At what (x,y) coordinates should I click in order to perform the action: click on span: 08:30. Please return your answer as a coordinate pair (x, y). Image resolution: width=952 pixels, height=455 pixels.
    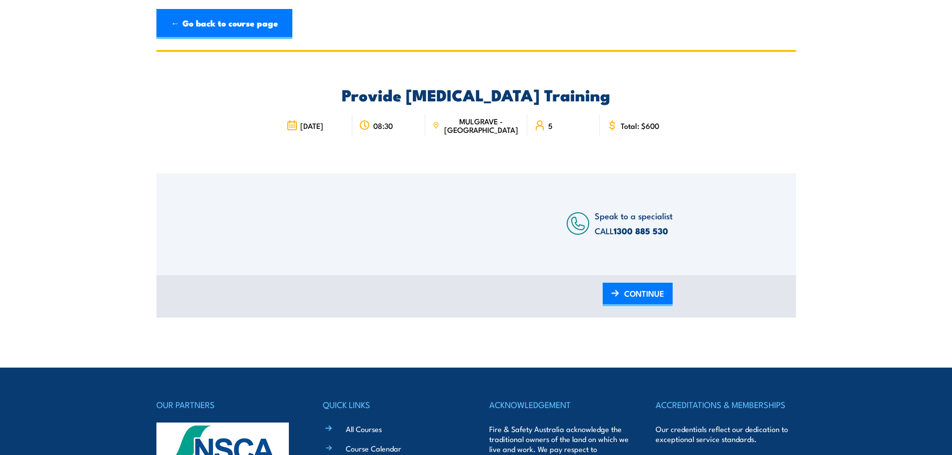
    Looking at the image, I should click on (383, 125).